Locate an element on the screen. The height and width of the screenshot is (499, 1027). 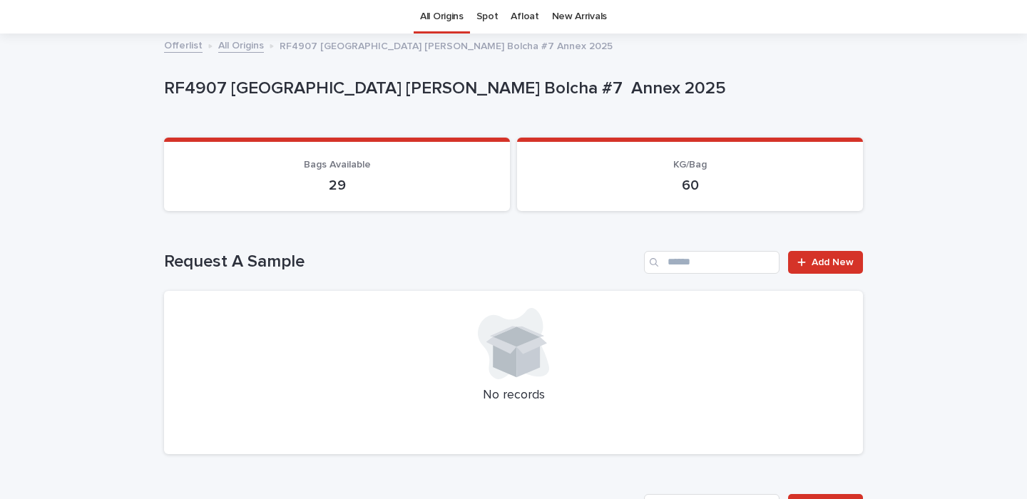
input: Search is located at coordinates (712, 262).